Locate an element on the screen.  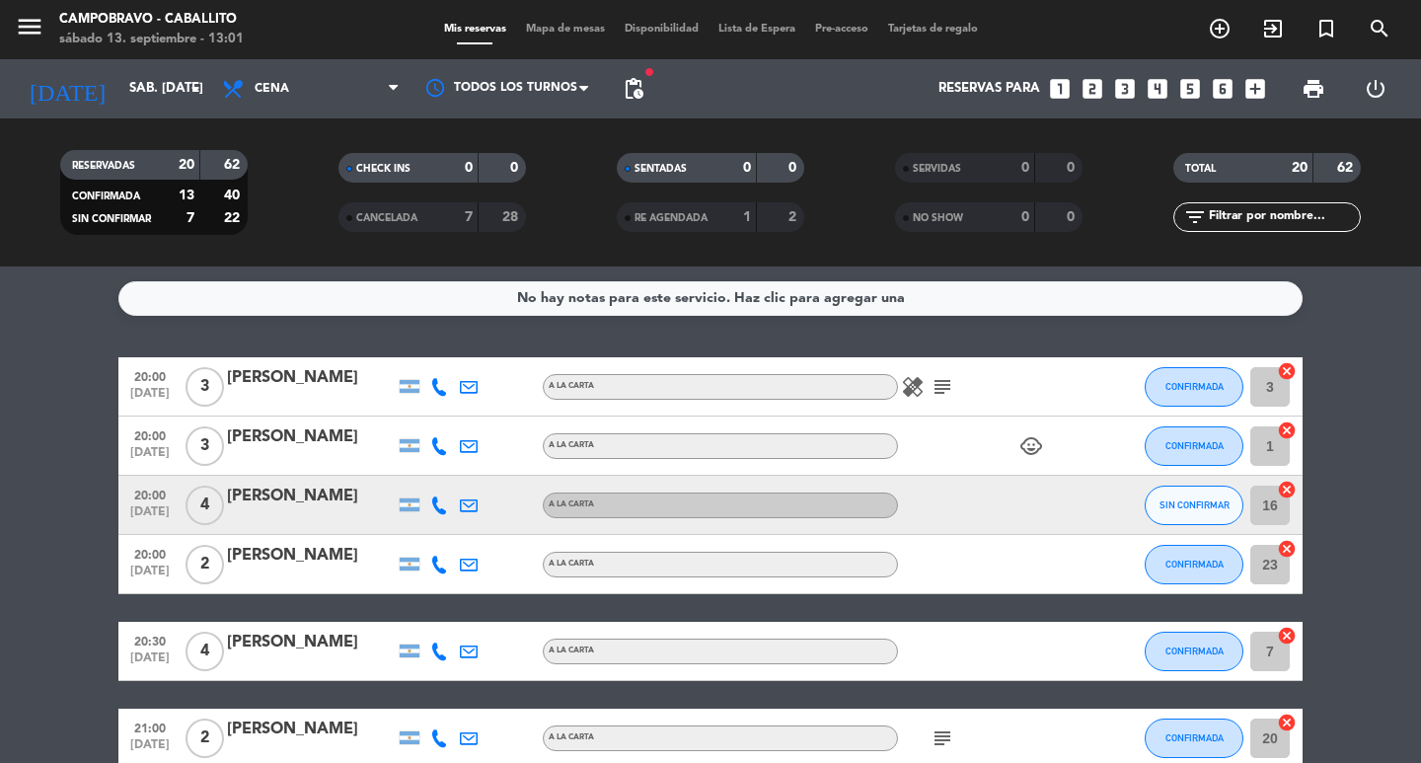
i: looks_3 is located at coordinates (1125, 89).